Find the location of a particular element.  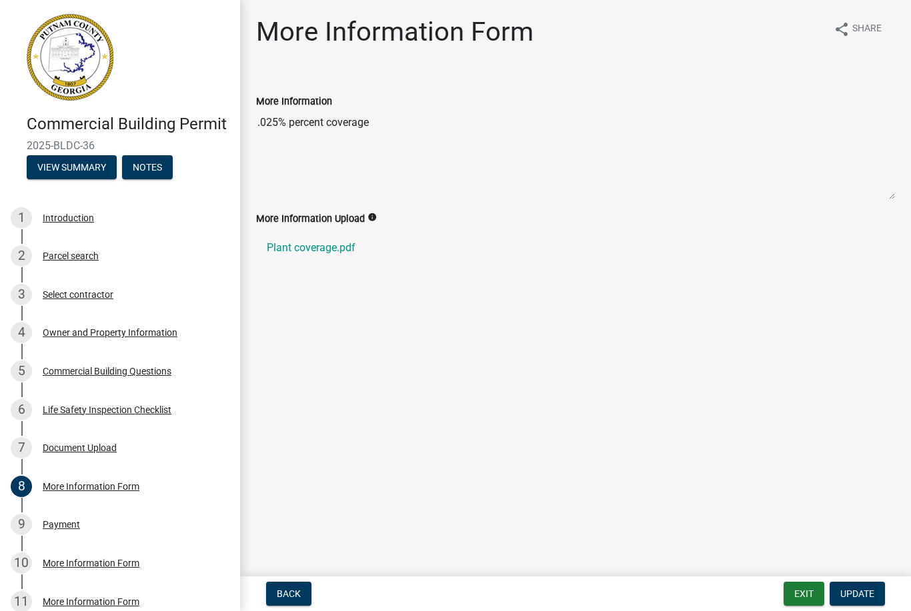

div: 2 is located at coordinates (21, 256).